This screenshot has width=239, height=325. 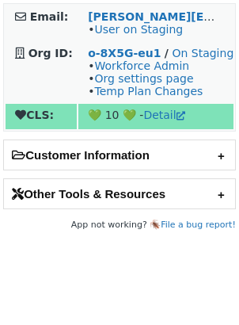 What do you see at coordinates (198, 224) in the screenshot?
I see `a: File a bug report!` at bounding box center [198, 224].